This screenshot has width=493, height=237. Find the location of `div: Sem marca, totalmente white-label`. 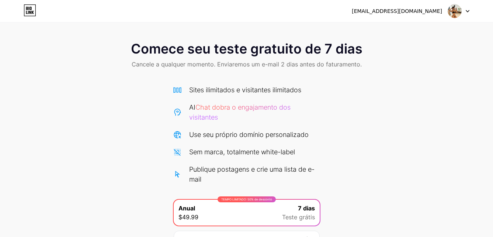

div: Sem marca, totalmente white-label is located at coordinates (242, 152).